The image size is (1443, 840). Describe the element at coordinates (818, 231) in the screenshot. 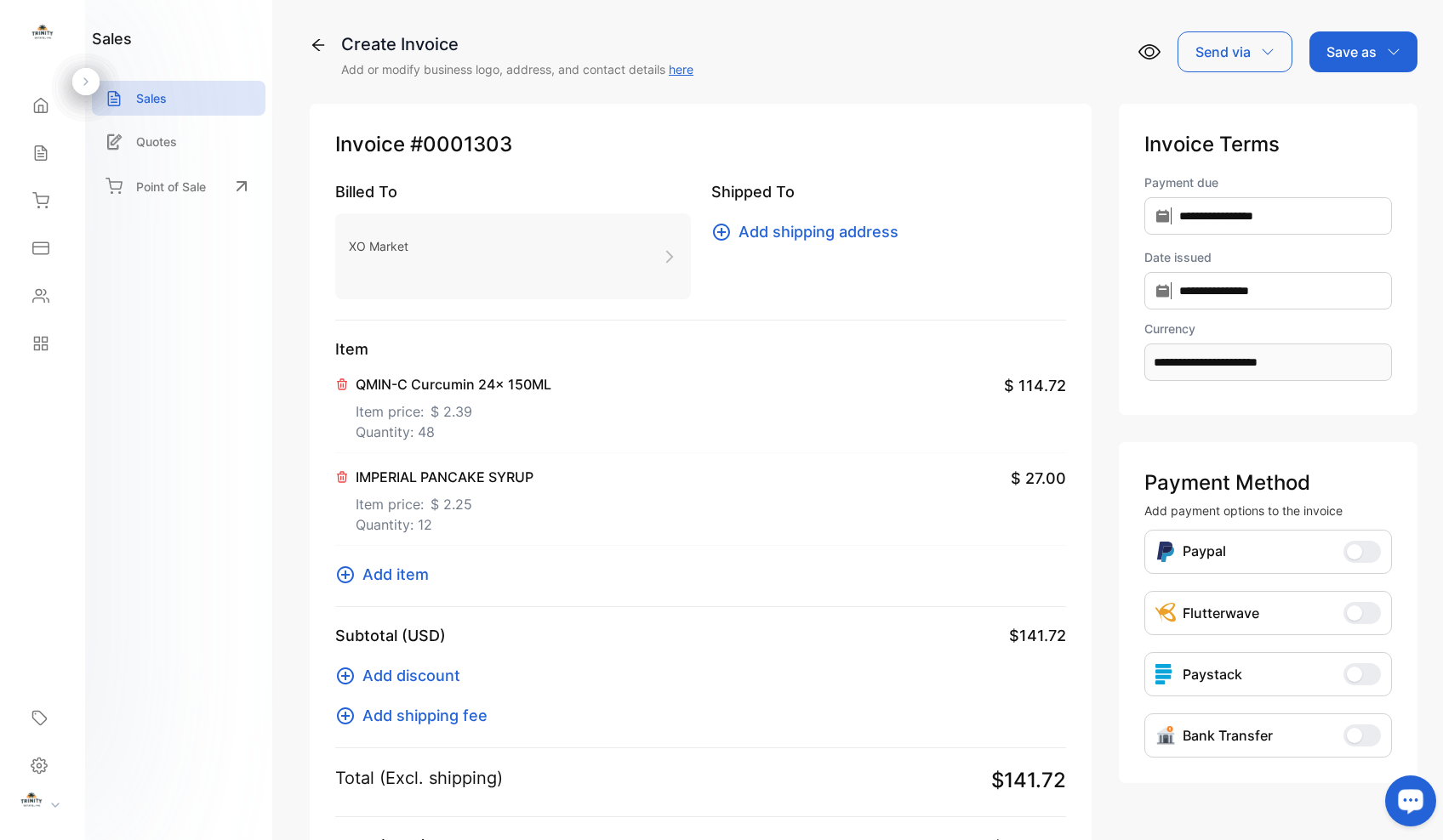

I see `span: Add shipping address` at that location.